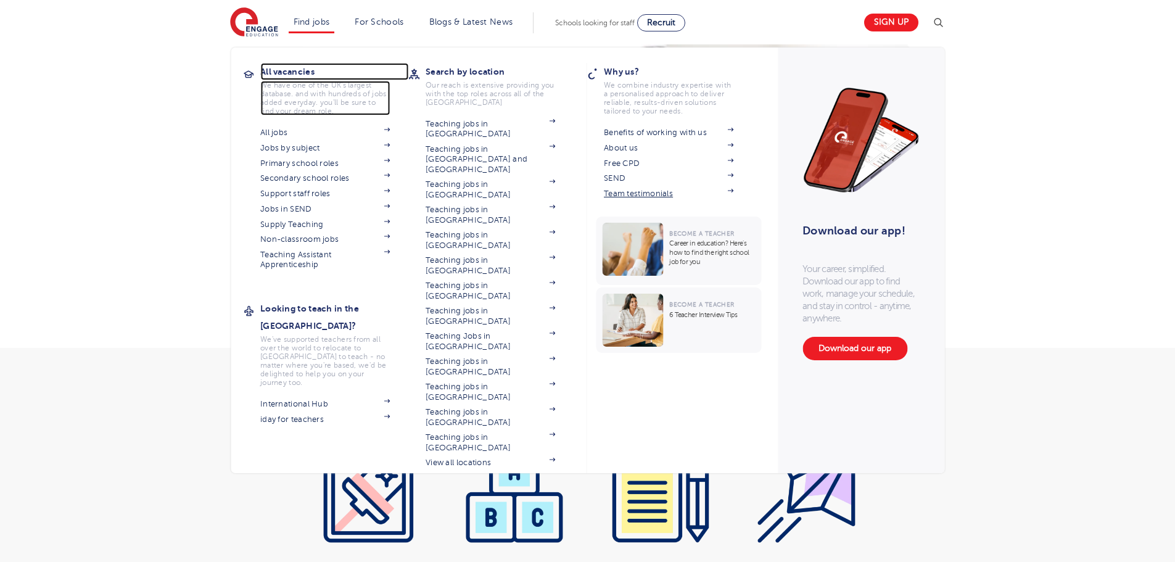 This screenshot has width=1175, height=562. Describe the element at coordinates (668, 194) in the screenshot. I see `a: Team testimonials` at that location.